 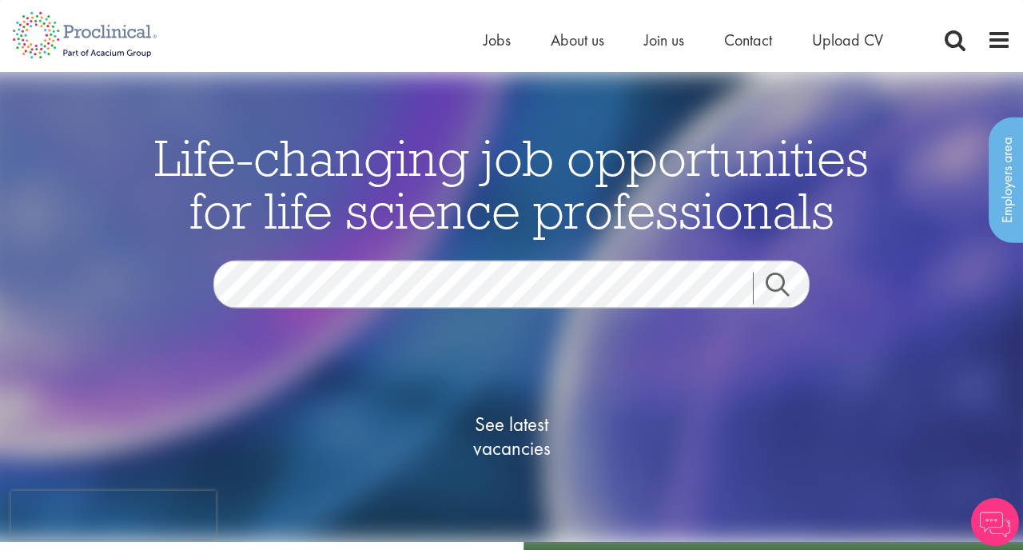 I want to click on span: Join us, so click(x=664, y=40).